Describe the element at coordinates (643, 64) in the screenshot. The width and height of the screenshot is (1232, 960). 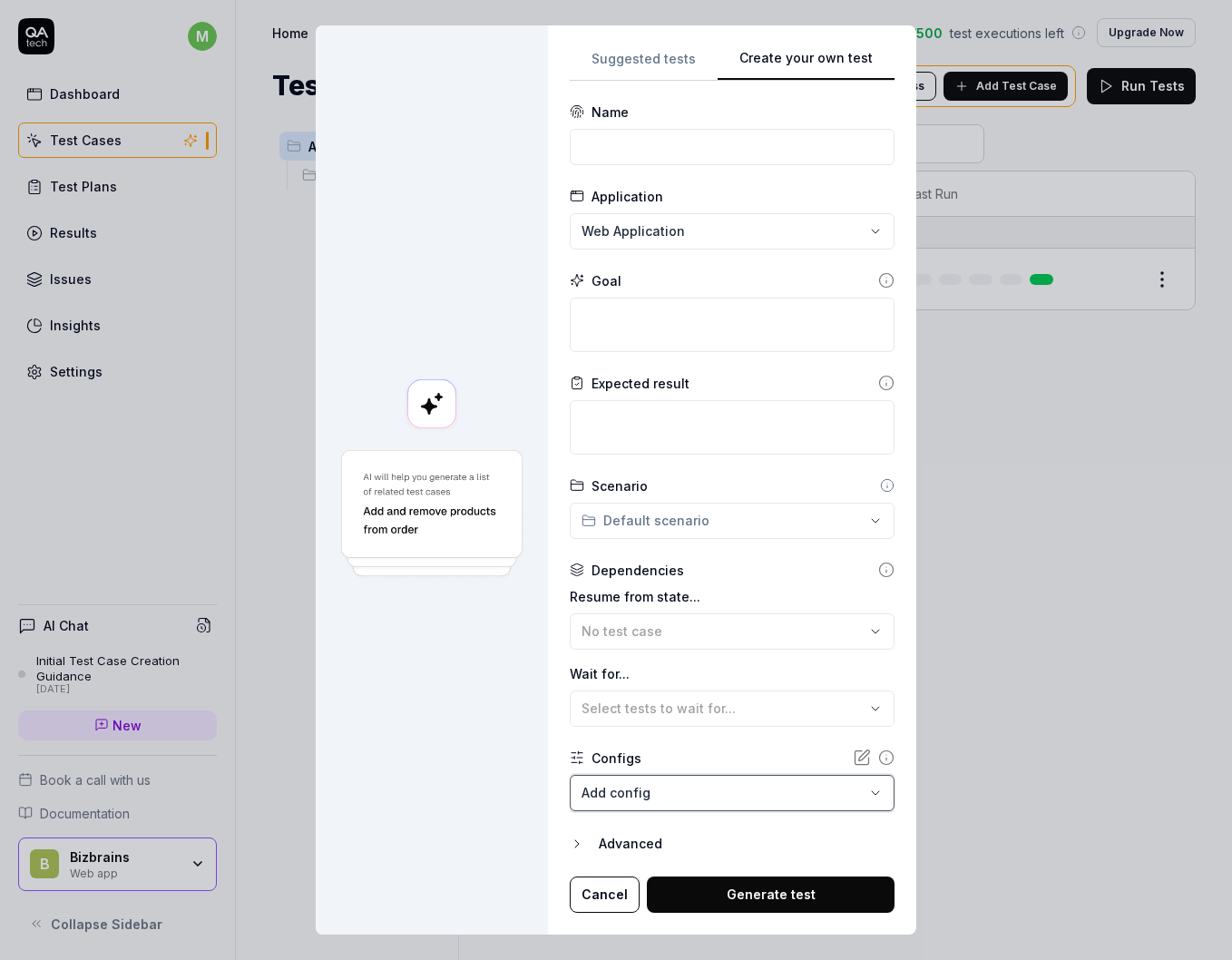
I see `button: Suggested tests` at that location.